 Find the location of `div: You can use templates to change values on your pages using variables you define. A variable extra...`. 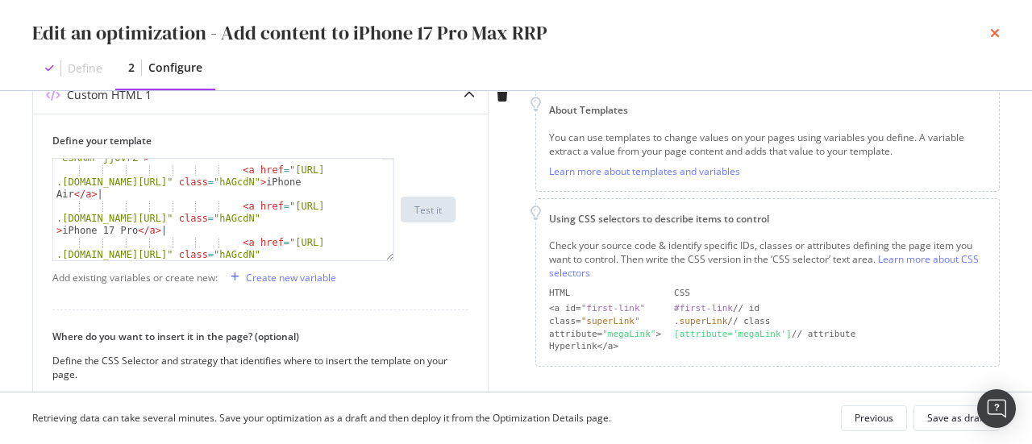

div: You can use templates to change values on your pages using variables you define. A variable extra... is located at coordinates (768, 144).